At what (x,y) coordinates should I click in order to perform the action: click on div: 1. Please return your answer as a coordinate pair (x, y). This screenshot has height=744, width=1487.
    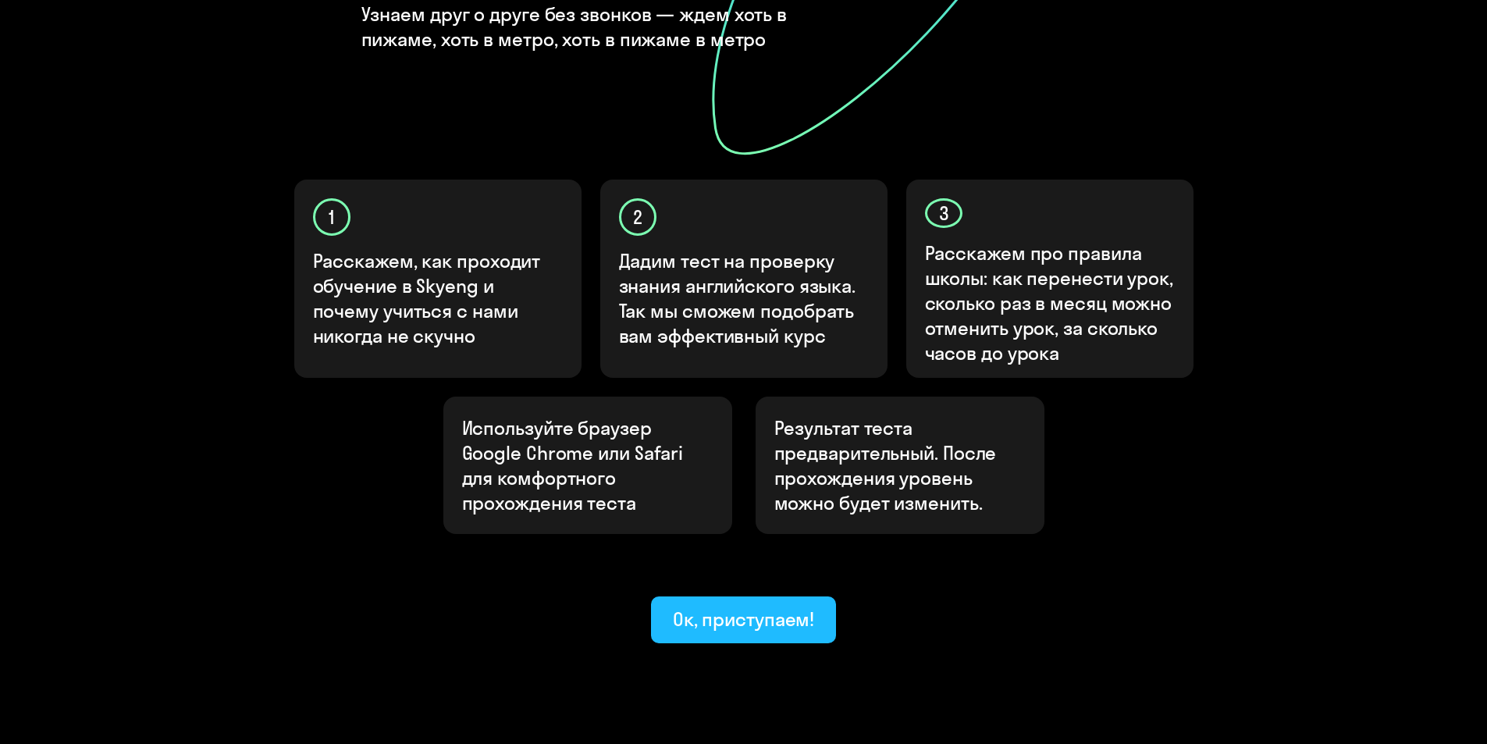
    Looking at the image, I should click on (332, 217).